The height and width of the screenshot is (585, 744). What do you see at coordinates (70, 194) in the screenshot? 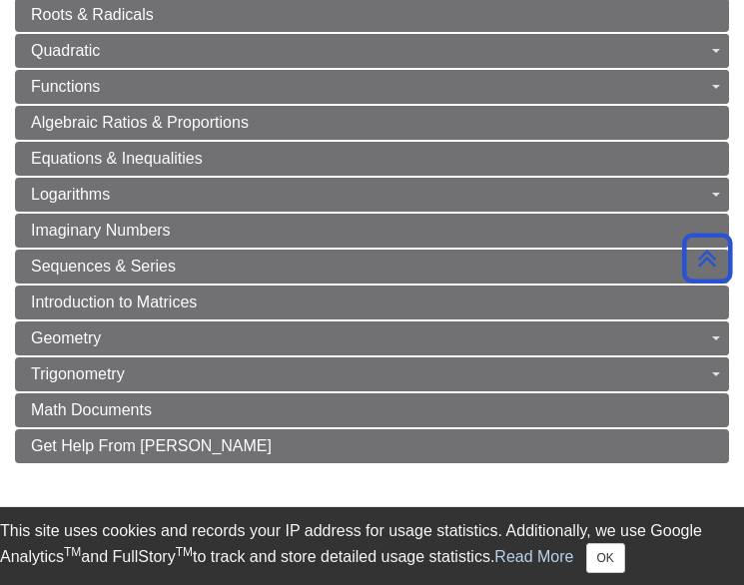
I see `span: Logarithms` at bounding box center [70, 194].